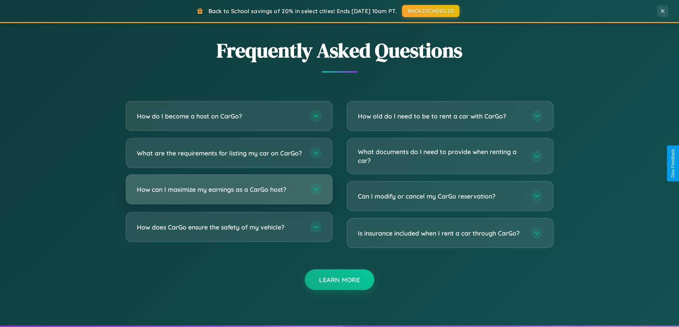 Image resolution: width=679 pixels, height=327 pixels. Describe the element at coordinates (220, 153) in the screenshot. I see `h3: What are the requirements for listing my car on CarGo?` at that location.